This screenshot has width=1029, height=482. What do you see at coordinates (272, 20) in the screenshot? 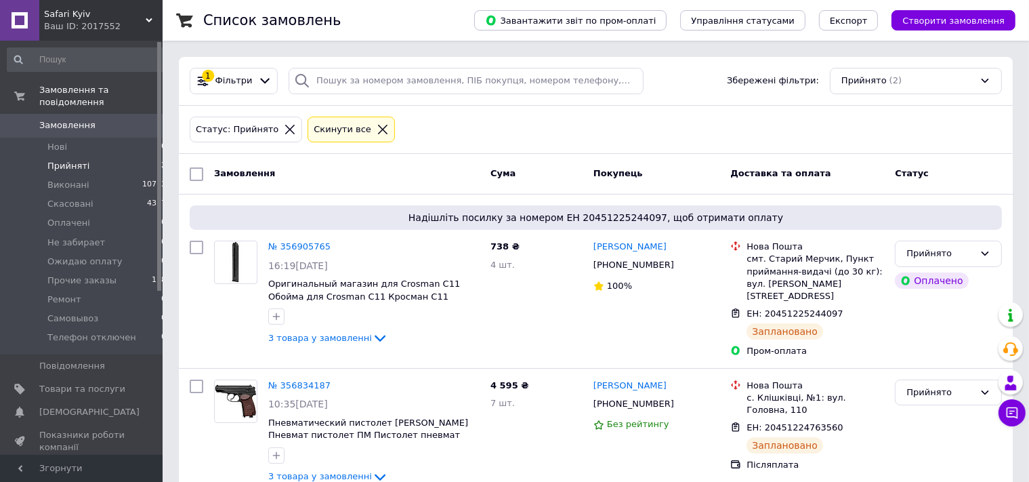
I see `h1: Список замовлень` at bounding box center [272, 20].